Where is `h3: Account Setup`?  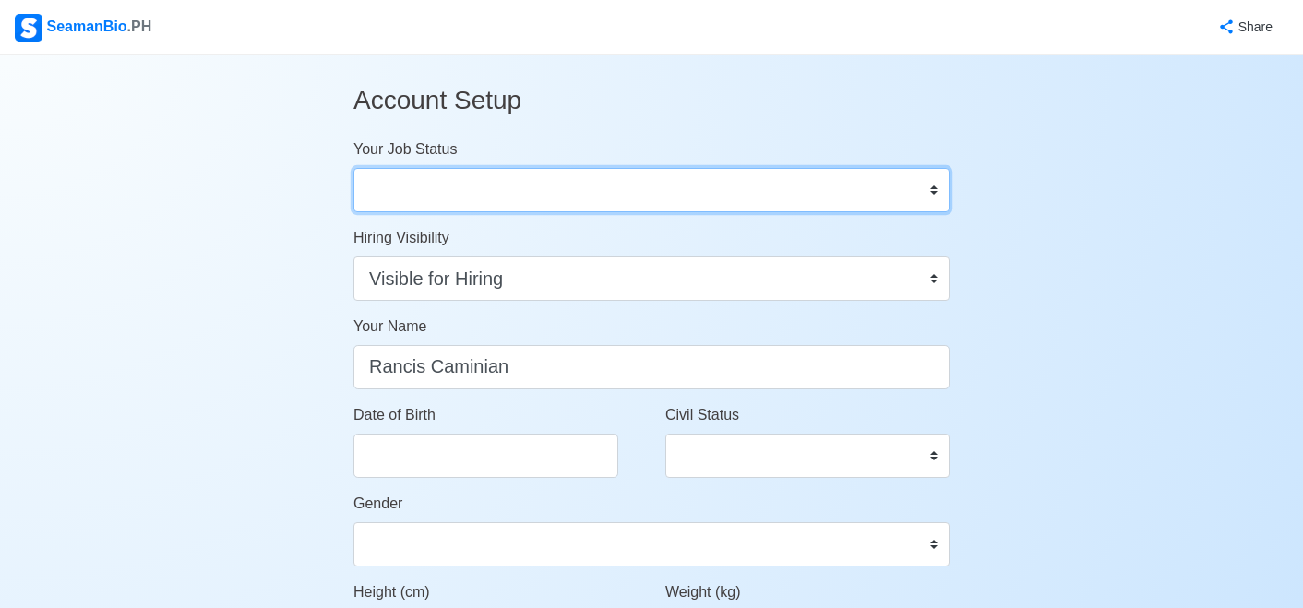 h3: Account Setup is located at coordinates (651, 101).